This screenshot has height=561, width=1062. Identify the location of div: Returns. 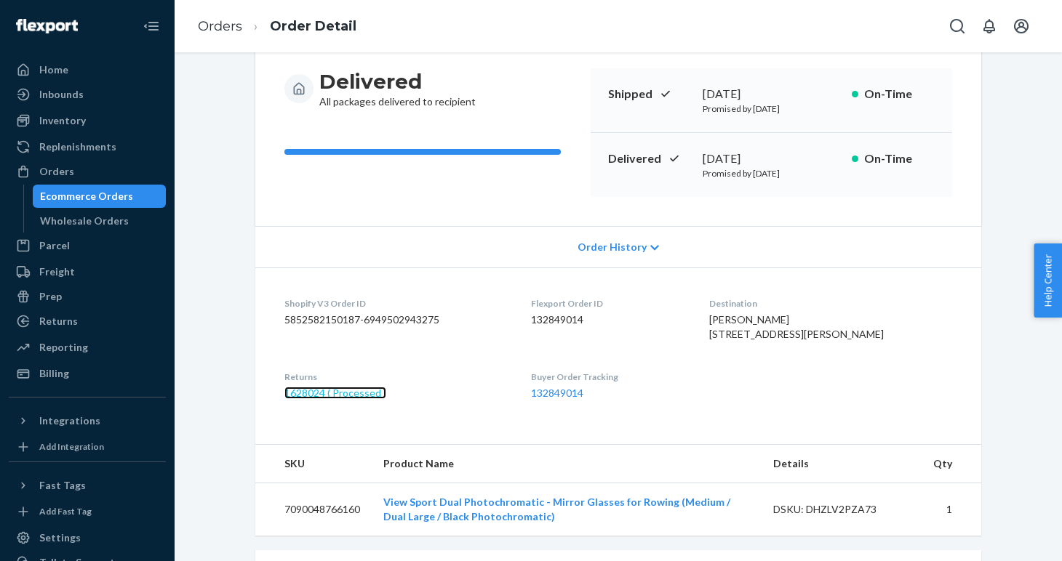
(58, 321).